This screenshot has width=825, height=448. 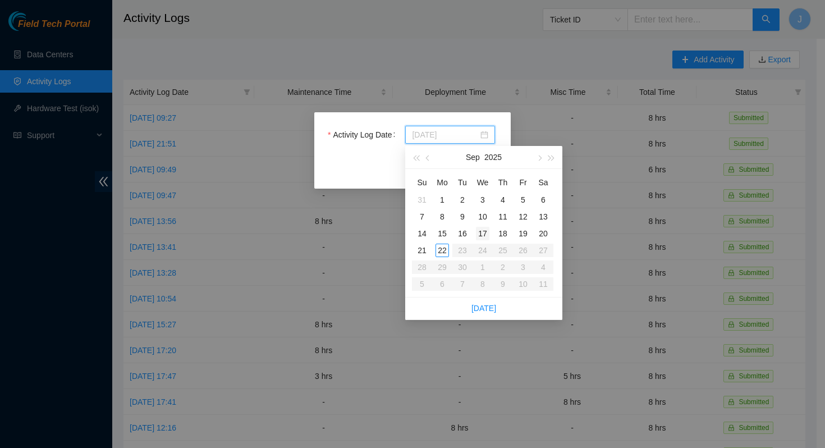 What do you see at coordinates (442, 217) in the screenshot?
I see `td: 2025-09-08` at bounding box center [442, 217].